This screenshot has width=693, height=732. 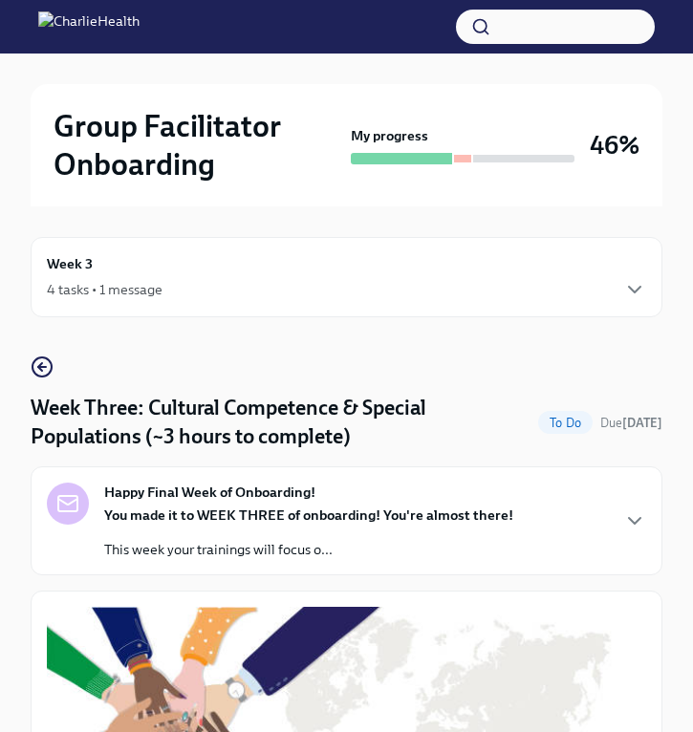 I want to click on strong: You made it to WEEK THREE of onboarding! You're almost there!, so click(x=309, y=515).